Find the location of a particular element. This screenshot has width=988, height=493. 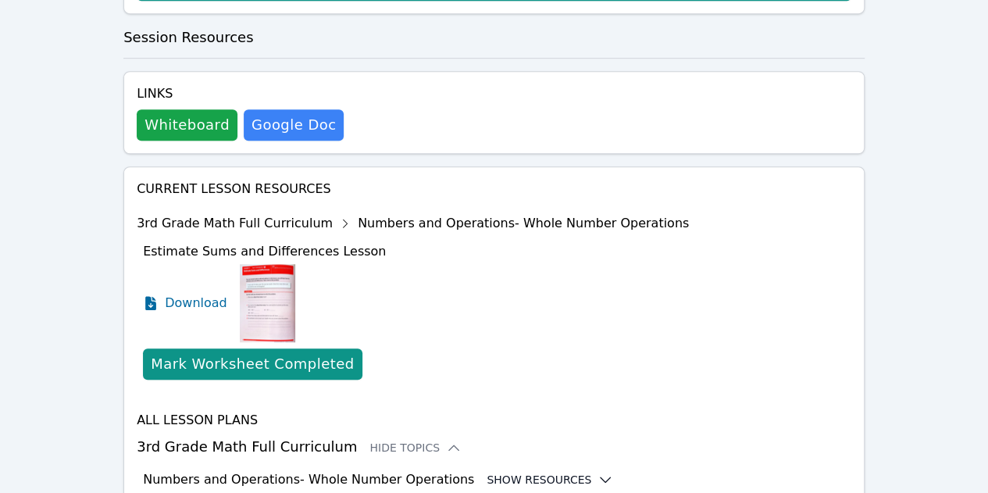

h3: 3rd Grade Math Full Curriculum is located at coordinates (494, 447).